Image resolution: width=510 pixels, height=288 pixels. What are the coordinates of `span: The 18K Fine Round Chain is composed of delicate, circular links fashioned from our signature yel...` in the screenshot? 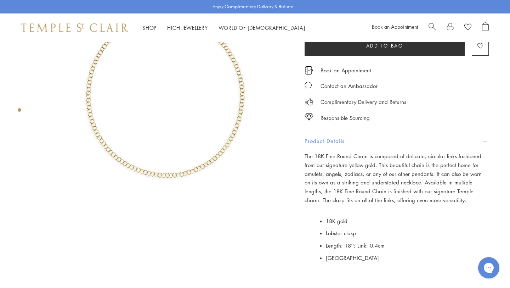 It's located at (393, 178).